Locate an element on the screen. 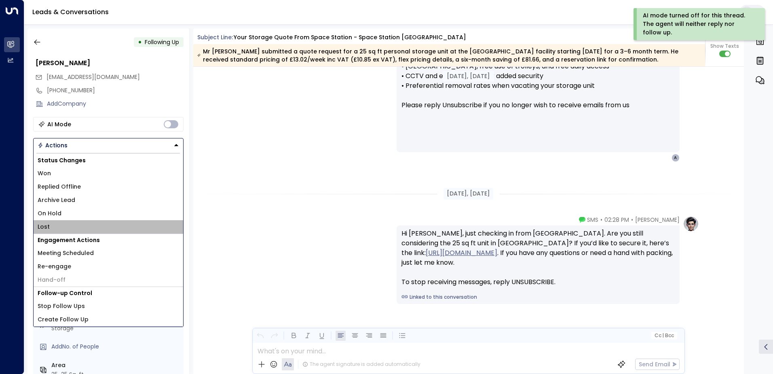 The height and width of the screenshot is (374, 773). img: profile-logo.png is located at coordinates (691, 224).